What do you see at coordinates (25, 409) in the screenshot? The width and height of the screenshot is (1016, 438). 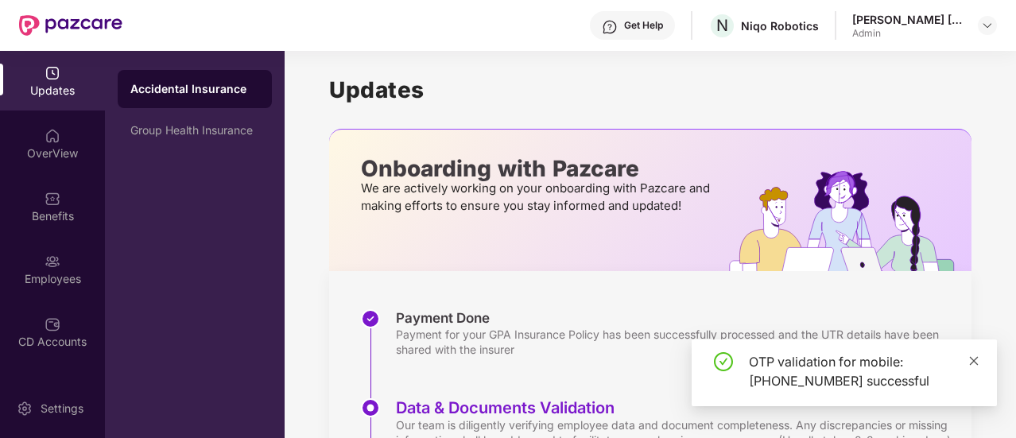 I see `img: svg+xml;base64,PHN2ZyBpZD0iU2V0dGluZy0yMHgyMCIgeG1sbnM9Imh0dHA6Ly93d3cudzMub3JnLzIwMDAvc3ZnIiB3aW...` at bounding box center [25, 409].